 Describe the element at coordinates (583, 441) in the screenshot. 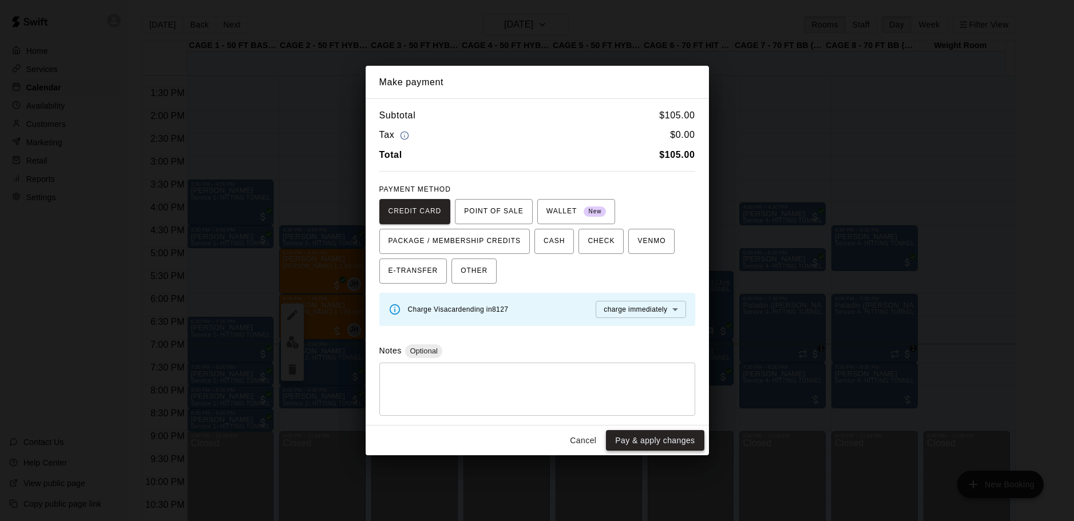

I see `button: Cancel` at that location.